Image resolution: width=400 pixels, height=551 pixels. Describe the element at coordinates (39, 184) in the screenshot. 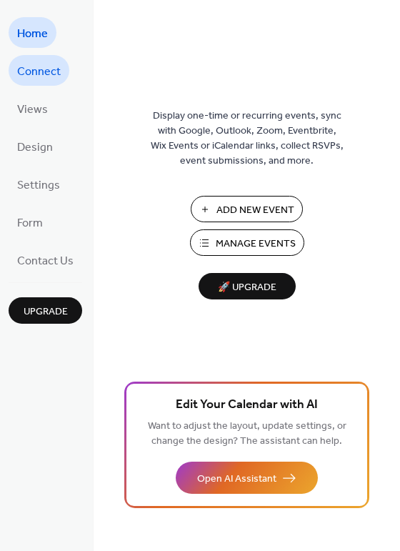

I see `a: Settings` at that location.